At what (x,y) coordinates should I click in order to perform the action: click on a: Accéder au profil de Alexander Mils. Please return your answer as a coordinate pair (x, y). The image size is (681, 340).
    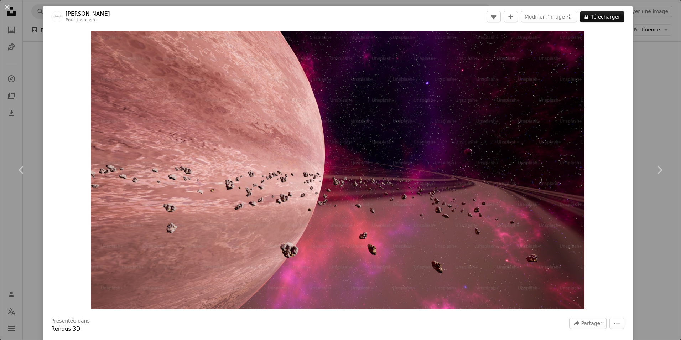
    Looking at the image, I should click on (57, 17).